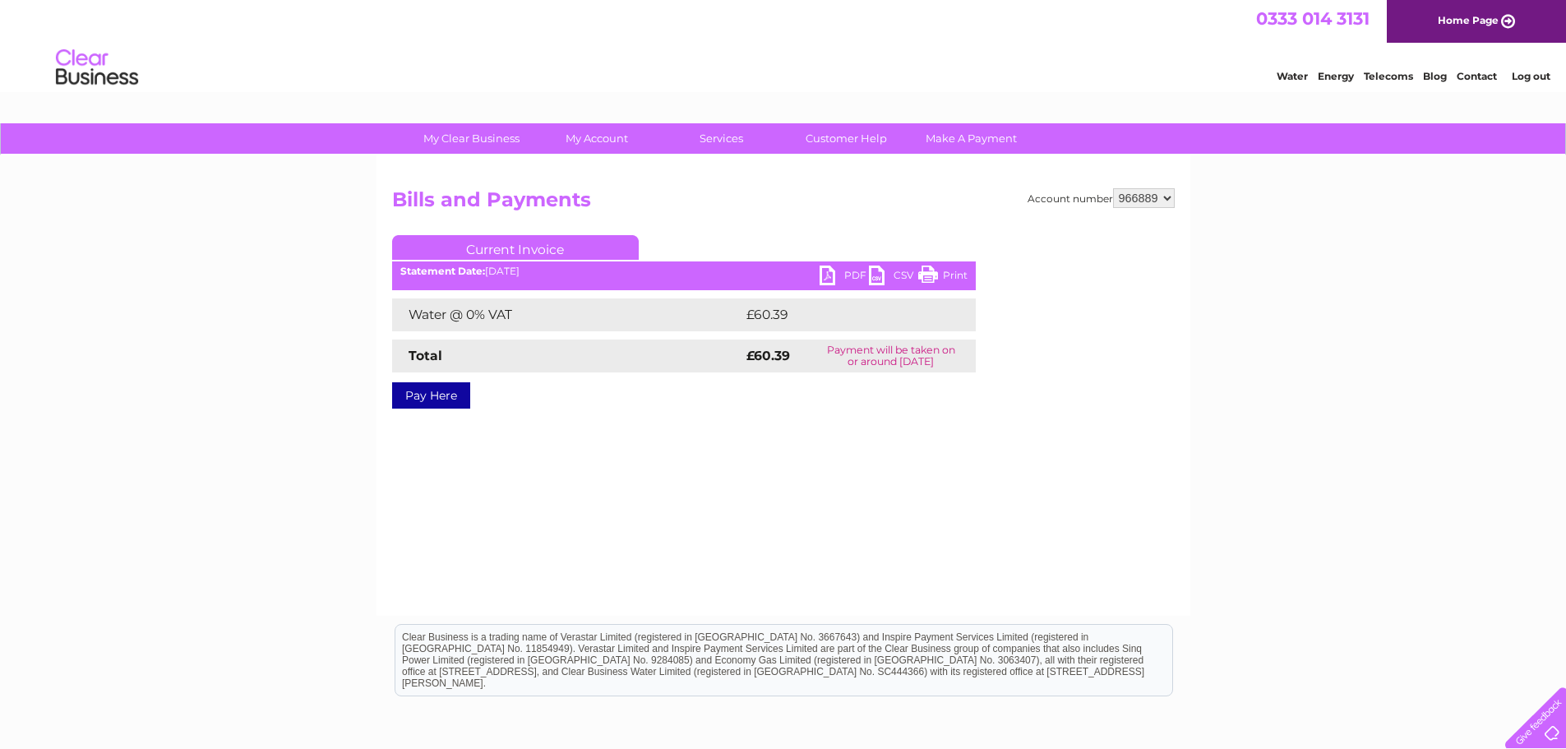  I want to click on a: CSV, so click(893, 277).